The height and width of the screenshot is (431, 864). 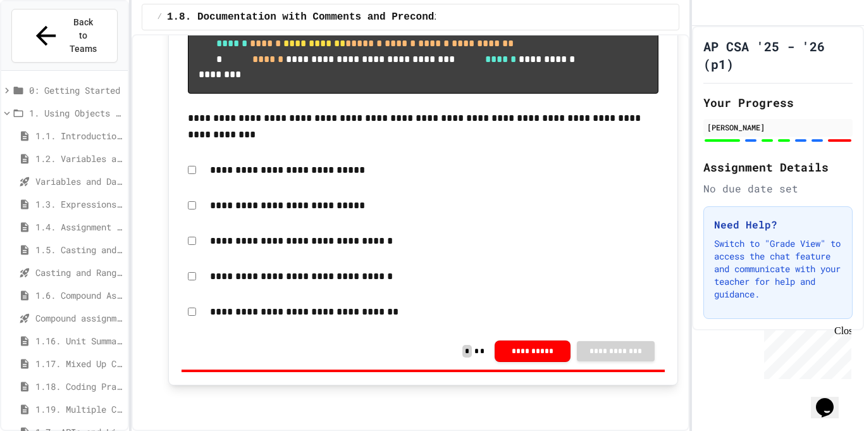 What do you see at coordinates (778, 224) in the screenshot?
I see `h3: Need Help?` at bounding box center [778, 224].